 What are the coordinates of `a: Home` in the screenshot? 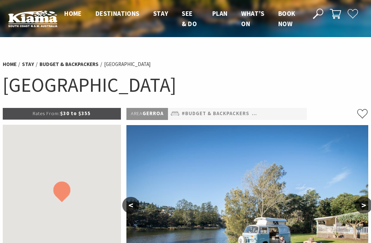 It's located at (10, 64).